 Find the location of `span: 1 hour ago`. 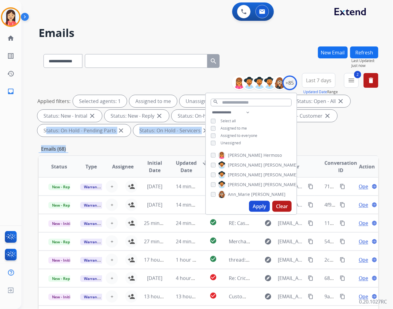

span: 1 hour ago is located at coordinates (188, 260).